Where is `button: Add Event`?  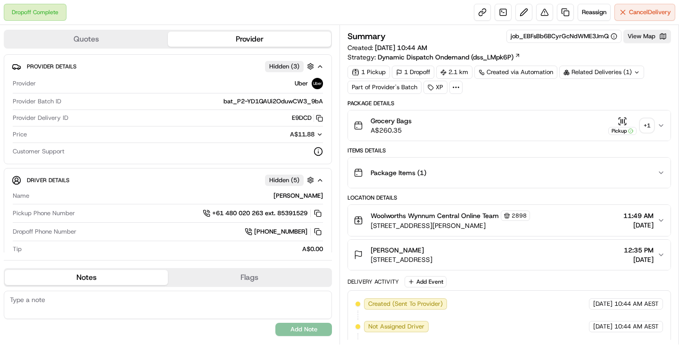
button: Add Event is located at coordinates (425, 282).